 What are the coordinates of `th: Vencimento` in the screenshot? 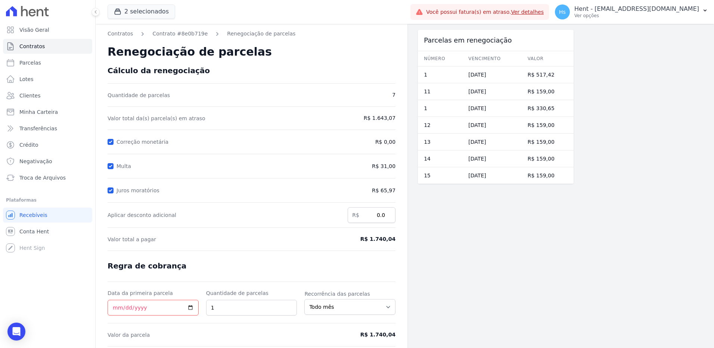 It's located at (492, 59).